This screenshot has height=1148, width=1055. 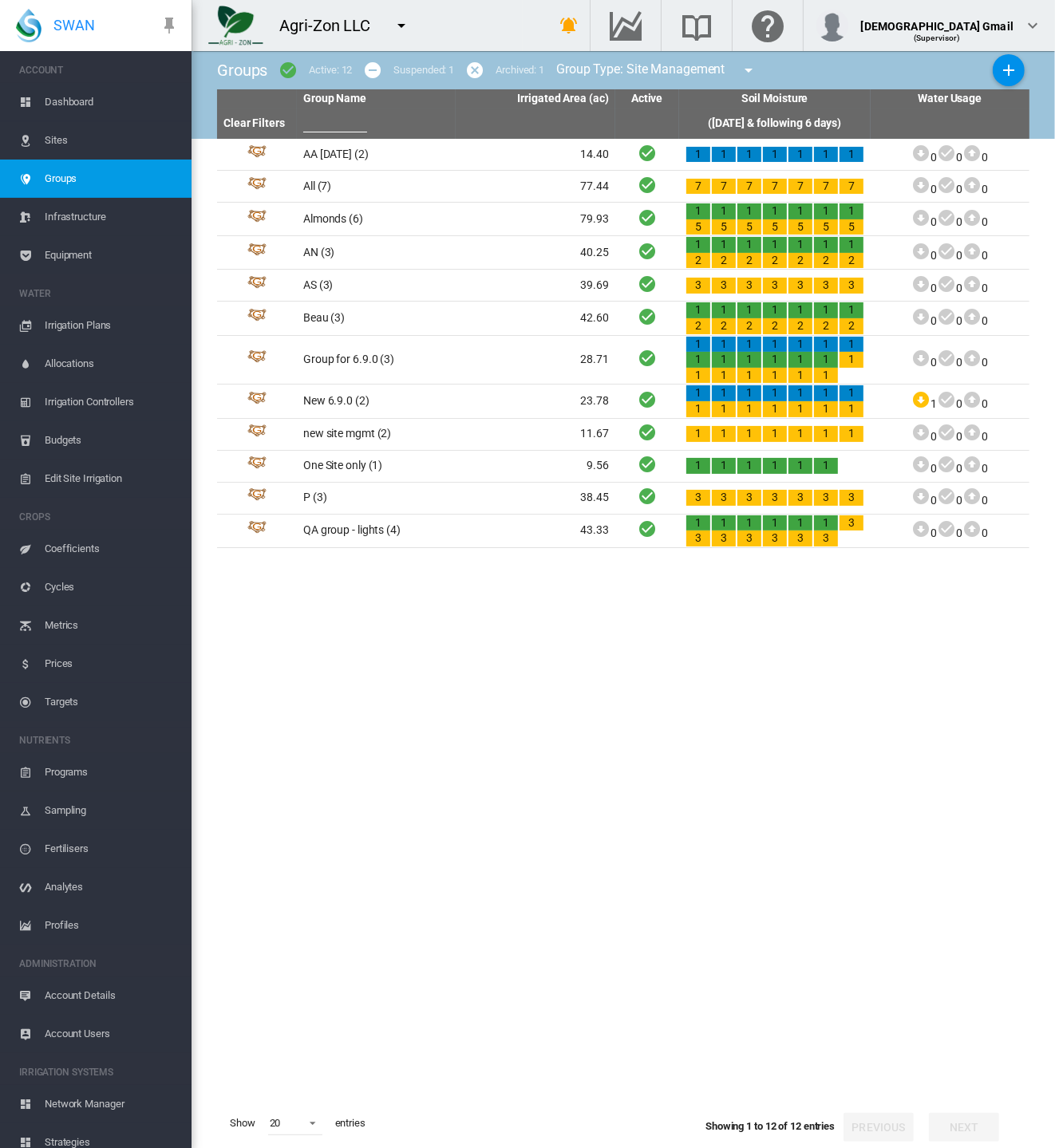 What do you see at coordinates (375, 360) in the screenshot?
I see `td: Group for 6.9.0 (3)` at bounding box center [375, 360].